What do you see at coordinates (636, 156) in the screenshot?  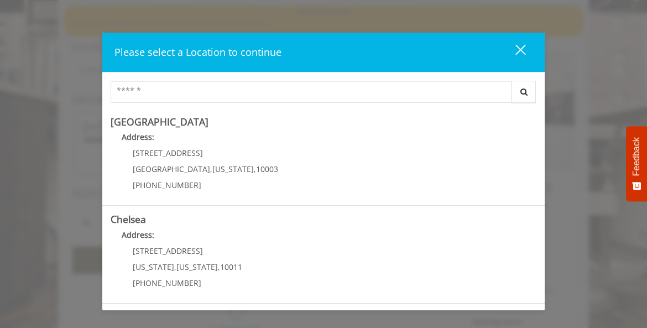 I see `span: Feedback` at bounding box center [636, 156].